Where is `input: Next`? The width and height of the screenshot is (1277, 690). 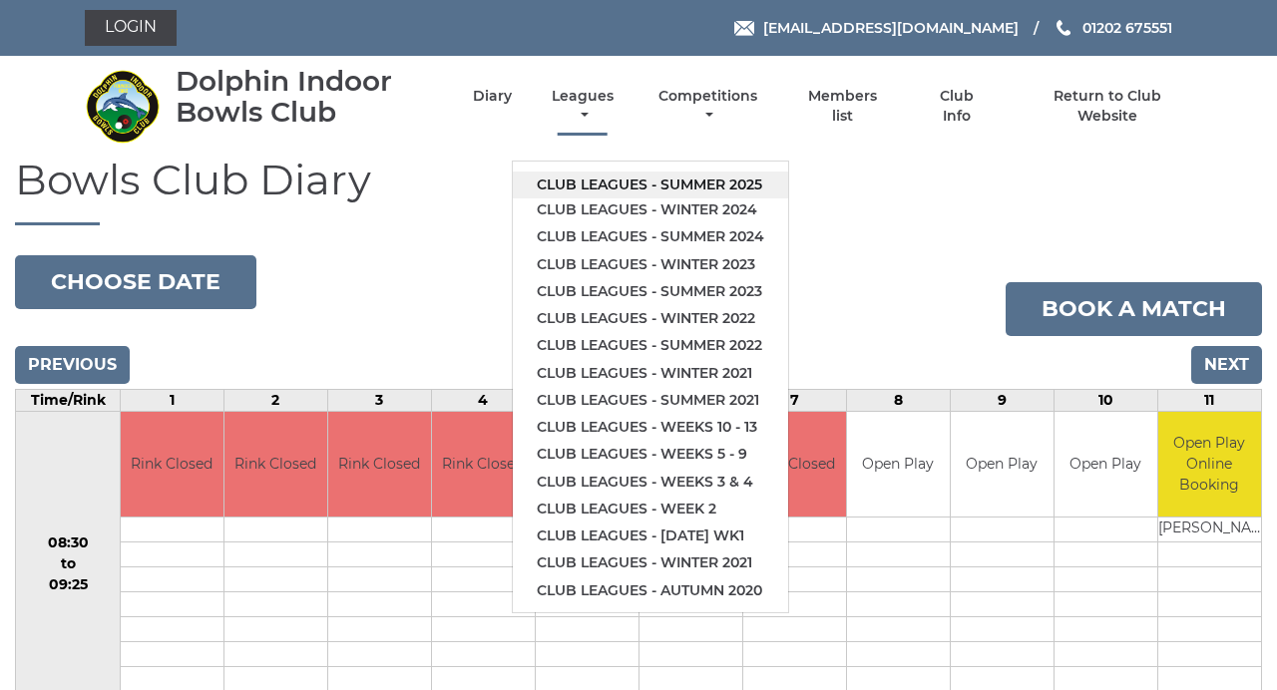
input: Next is located at coordinates (1226, 365).